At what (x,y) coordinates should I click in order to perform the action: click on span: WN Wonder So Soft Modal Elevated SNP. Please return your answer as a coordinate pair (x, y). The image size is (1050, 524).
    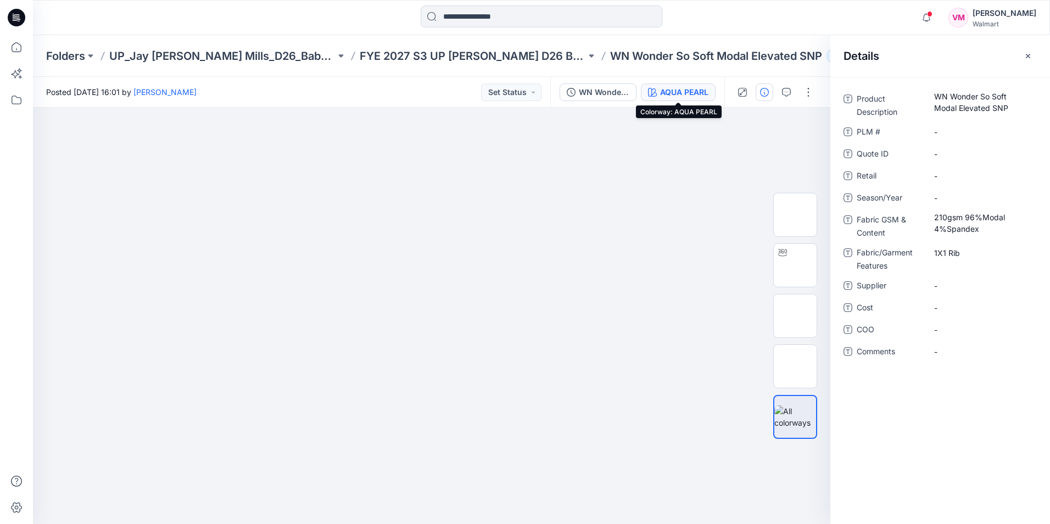
    Looking at the image, I should click on (982, 102).